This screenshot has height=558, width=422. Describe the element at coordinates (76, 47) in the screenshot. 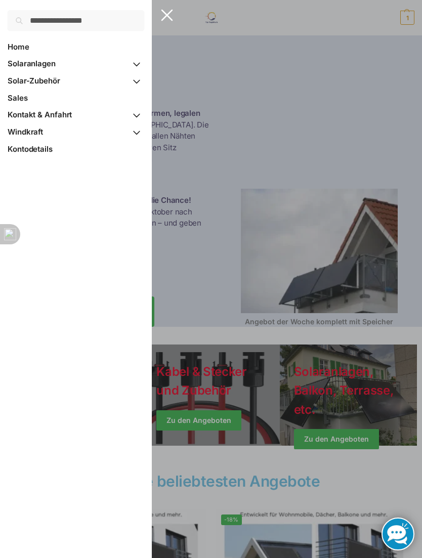

I see `a: Home` at that location.